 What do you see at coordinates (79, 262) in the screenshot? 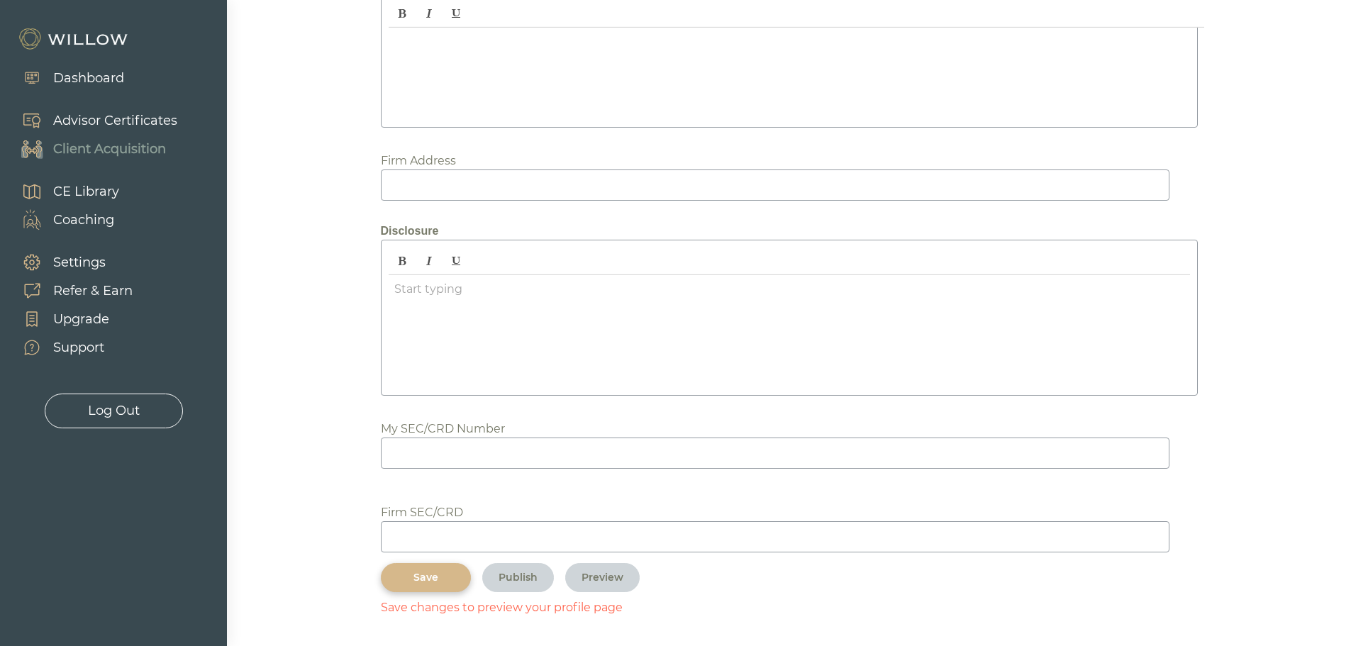
I see `div: Settings` at bounding box center [79, 262].